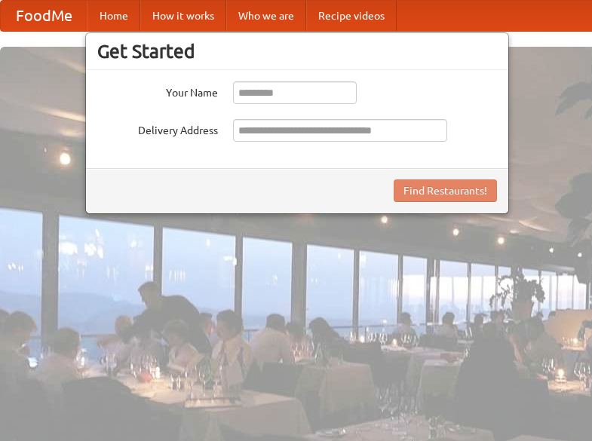 This screenshot has height=441, width=592. I want to click on a: Recipe videos, so click(351, 16).